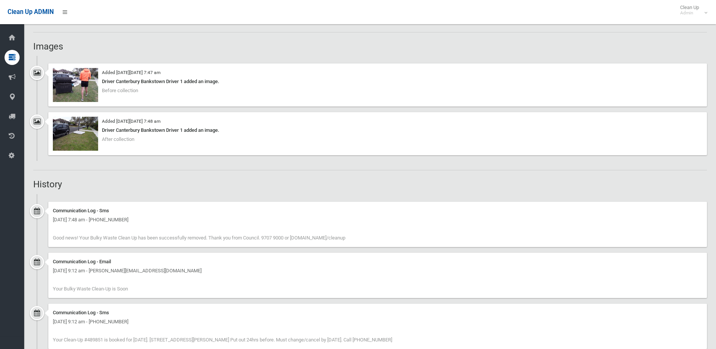  Describe the element at coordinates (199, 237) in the screenshot. I see `span: Good news! Your Bulky Waste Clean Up has been successfully removed. Thank you from Council. 9707 ...` at that location.